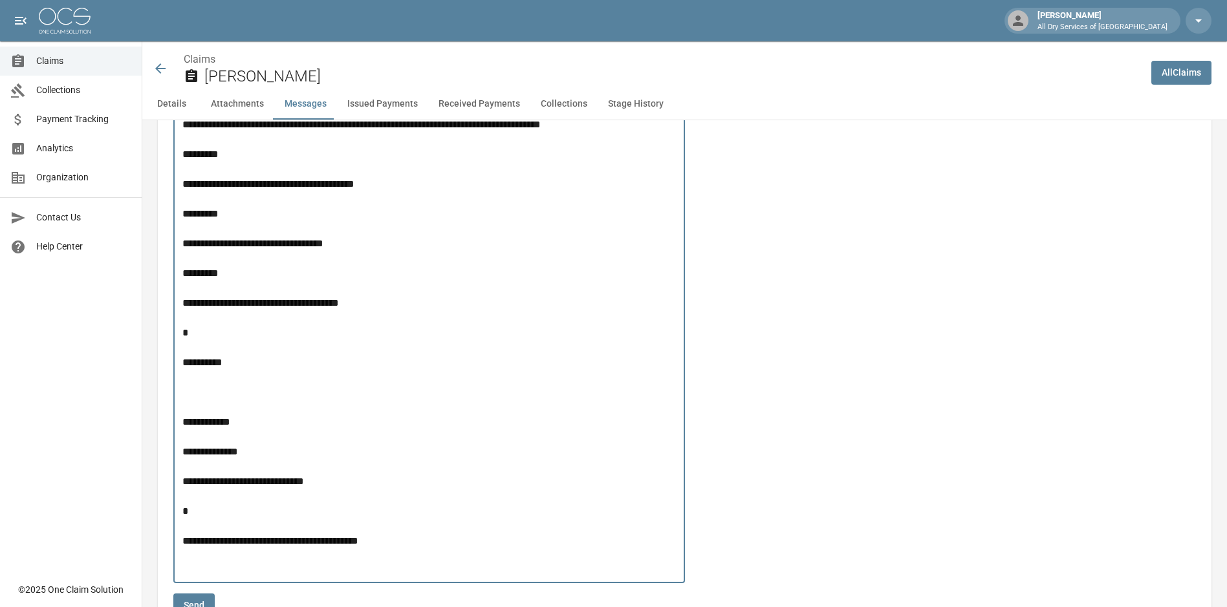  What do you see at coordinates (684, 104) in the screenshot?
I see `div: anchor tabs` at bounding box center [684, 104].